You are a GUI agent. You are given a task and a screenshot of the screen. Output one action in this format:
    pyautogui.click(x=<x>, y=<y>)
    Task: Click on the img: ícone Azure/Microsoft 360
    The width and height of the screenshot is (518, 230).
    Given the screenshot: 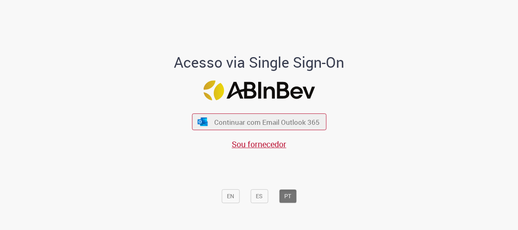 What is the action you would take?
    pyautogui.click(x=203, y=121)
    